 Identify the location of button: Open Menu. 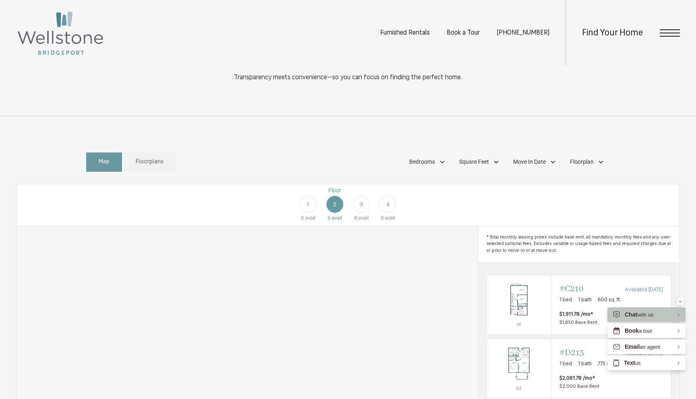
(669, 33).